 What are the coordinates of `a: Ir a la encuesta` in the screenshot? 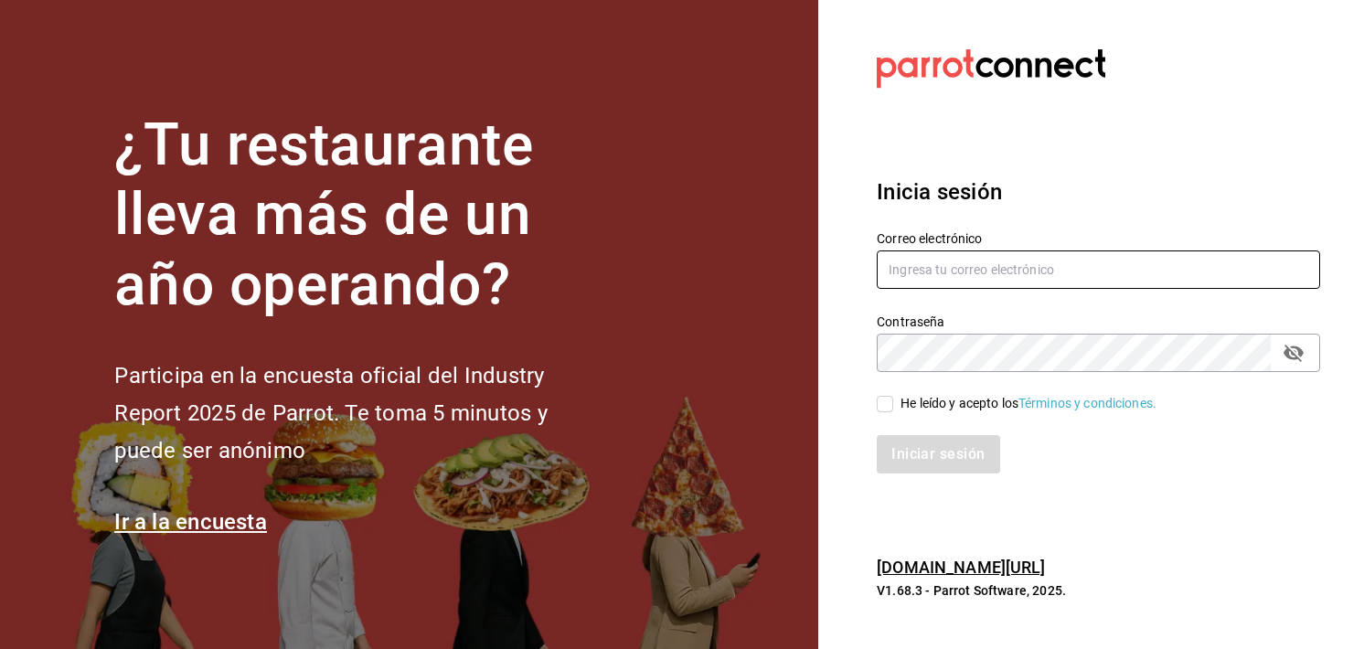 It's located at (190, 522).